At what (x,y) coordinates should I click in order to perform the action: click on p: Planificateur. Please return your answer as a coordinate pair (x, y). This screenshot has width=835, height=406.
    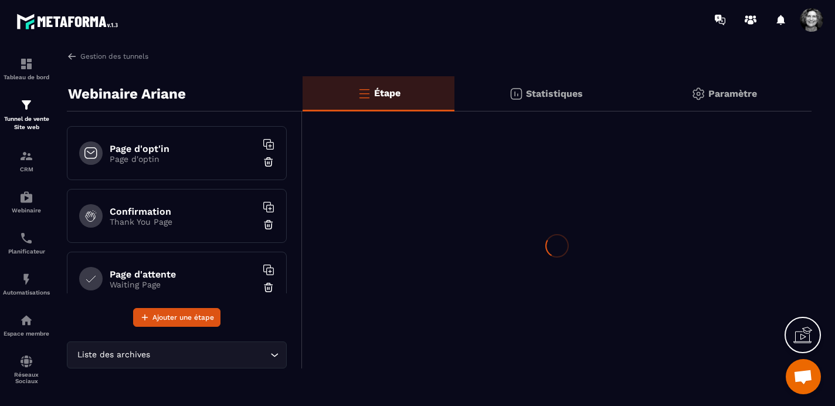
    Looking at the image, I should click on (26, 251).